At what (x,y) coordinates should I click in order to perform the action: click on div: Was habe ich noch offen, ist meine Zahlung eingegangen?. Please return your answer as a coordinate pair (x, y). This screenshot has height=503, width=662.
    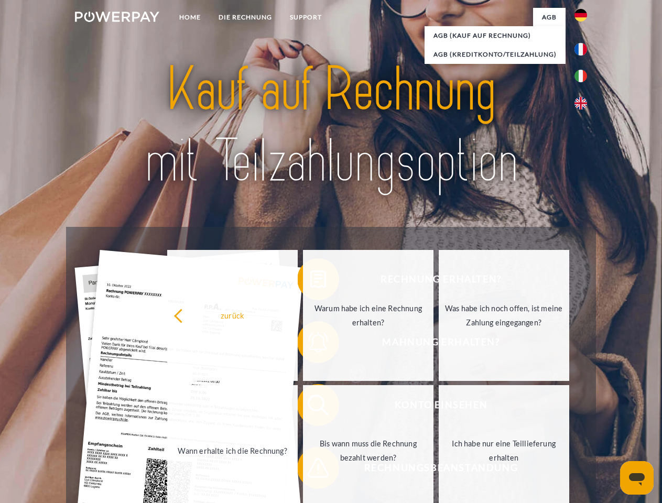
    Looking at the image, I should click on (504, 316).